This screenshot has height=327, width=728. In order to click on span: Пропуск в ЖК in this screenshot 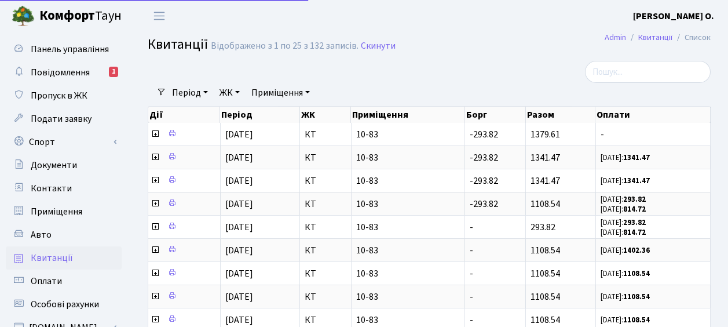, I will do `click(59, 96)`.